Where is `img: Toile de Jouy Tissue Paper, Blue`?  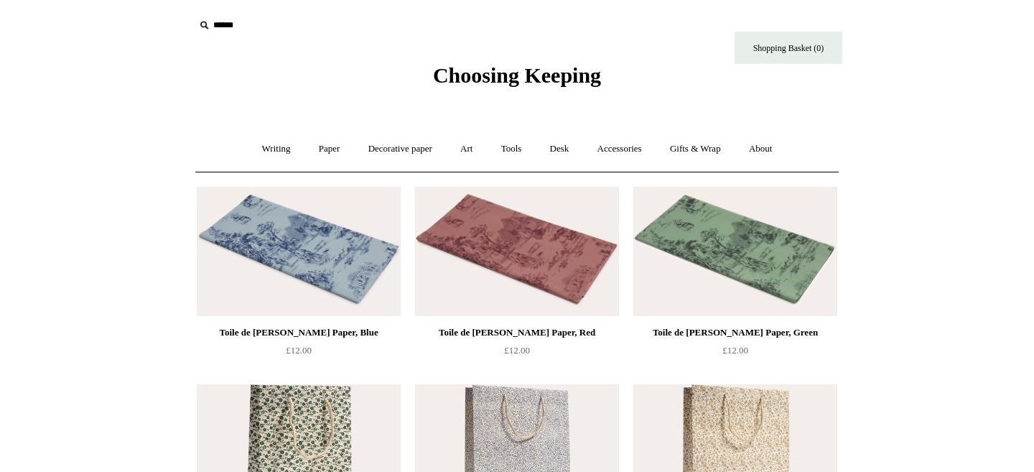 img: Toile de Jouy Tissue Paper, Blue is located at coordinates (299, 251).